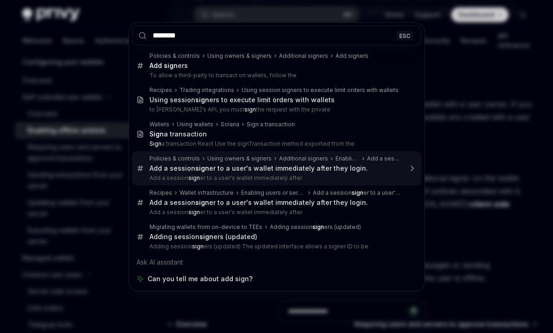 This screenshot has height=333, width=553. What do you see at coordinates (242, 100) in the screenshot?
I see `div: Using session ers to execute limit orders with wallets` at bounding box center [242, 100].